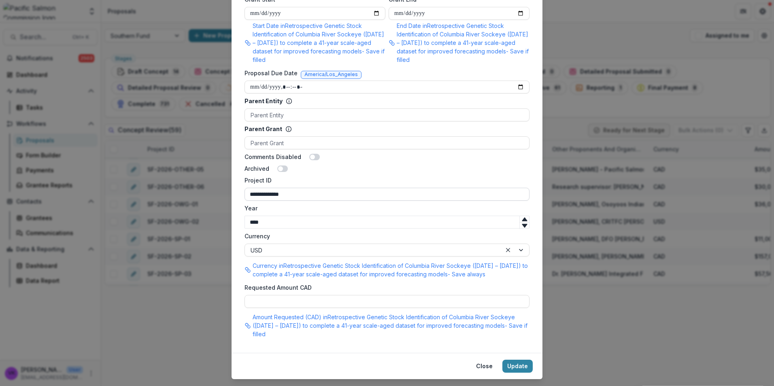 The height and width of the screenshot is (386, 774). I want to click on p: Parent Grant, so click(263, 129).